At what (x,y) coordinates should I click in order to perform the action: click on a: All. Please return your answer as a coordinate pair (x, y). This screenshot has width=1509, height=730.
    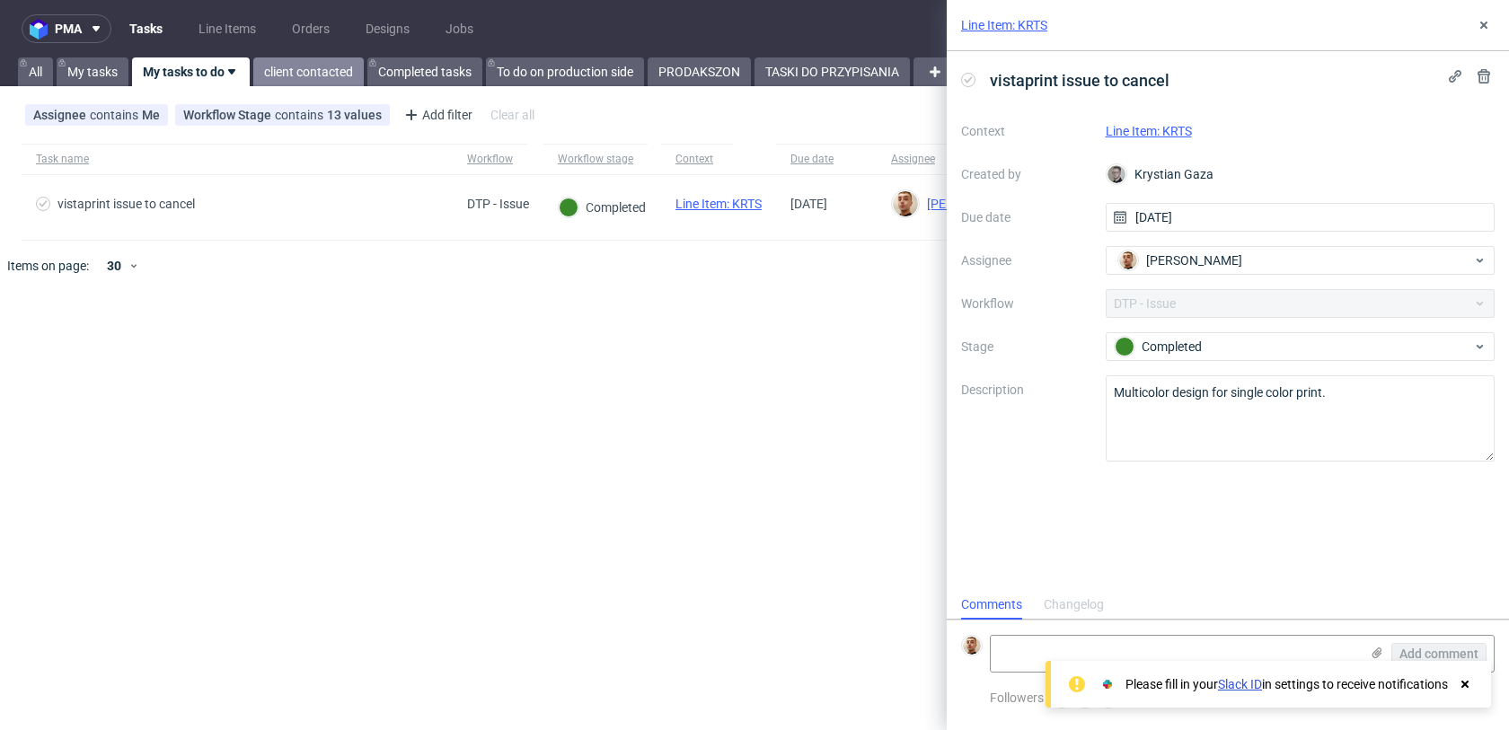
    Looking at the image, I should click on (35, 72).